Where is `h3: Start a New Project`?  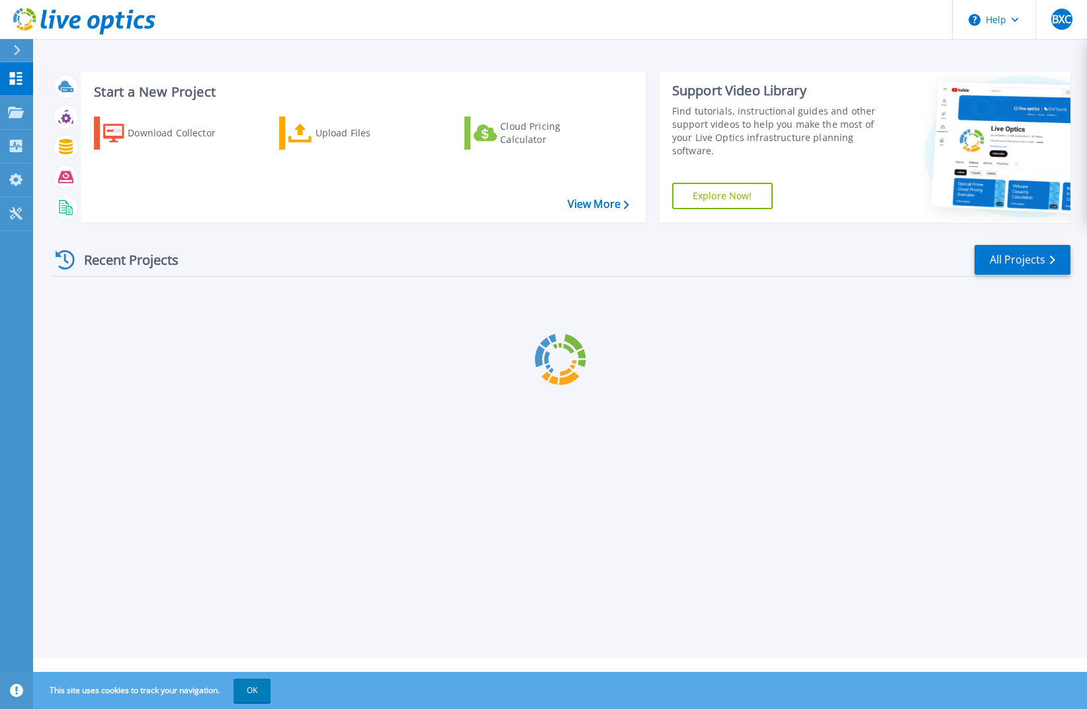
h3: Start a New Project is located at coordinates (361, 92).